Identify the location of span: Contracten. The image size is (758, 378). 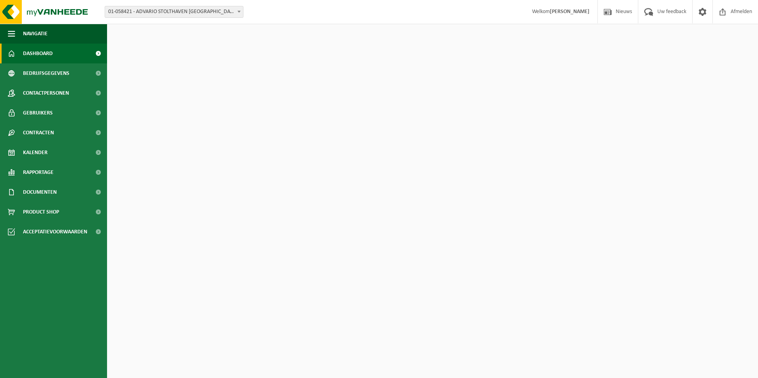
(38, 133).